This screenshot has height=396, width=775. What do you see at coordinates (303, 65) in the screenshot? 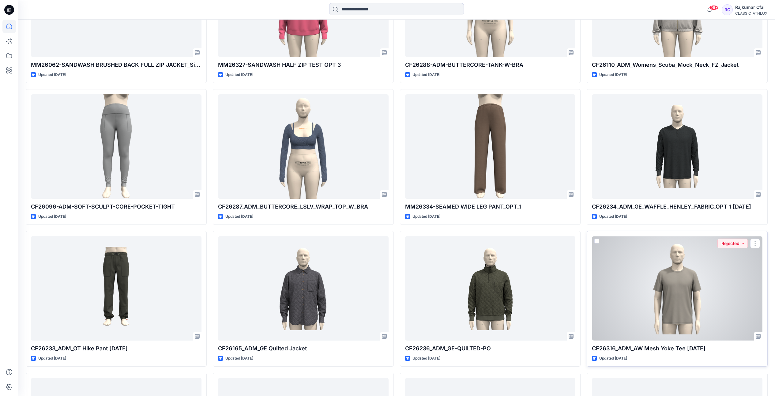
I see `p: MM26327-SANDWASH HALF ZIP TEST OPT 3` at bounding box center [303, 65].